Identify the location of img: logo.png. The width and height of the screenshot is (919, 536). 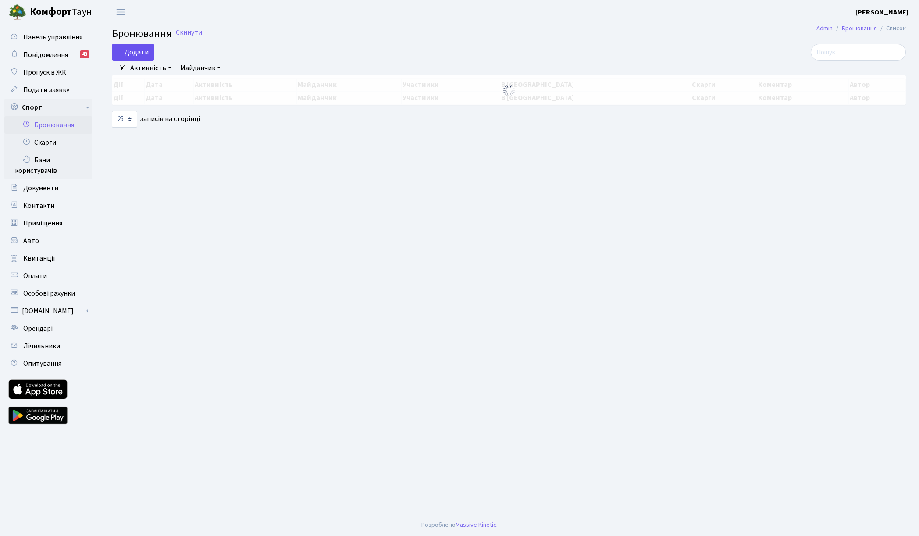
(18, 12).